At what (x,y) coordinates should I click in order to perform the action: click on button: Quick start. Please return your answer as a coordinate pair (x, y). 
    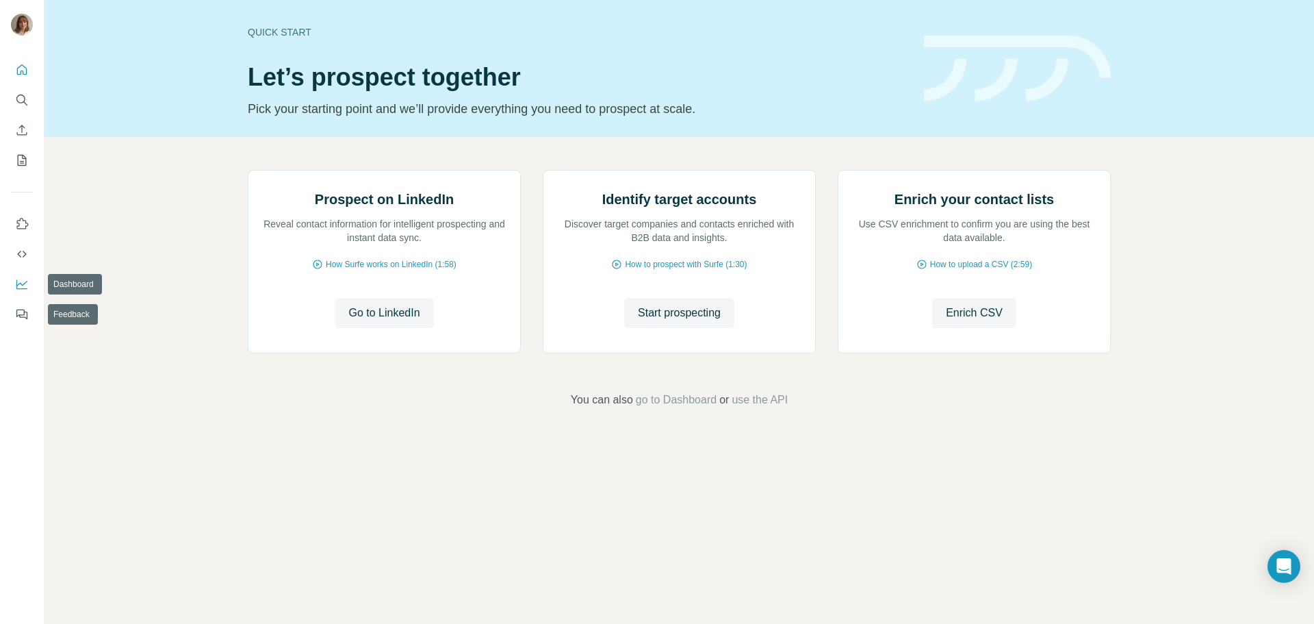
    Looking at the image, I should click on (22, 70).